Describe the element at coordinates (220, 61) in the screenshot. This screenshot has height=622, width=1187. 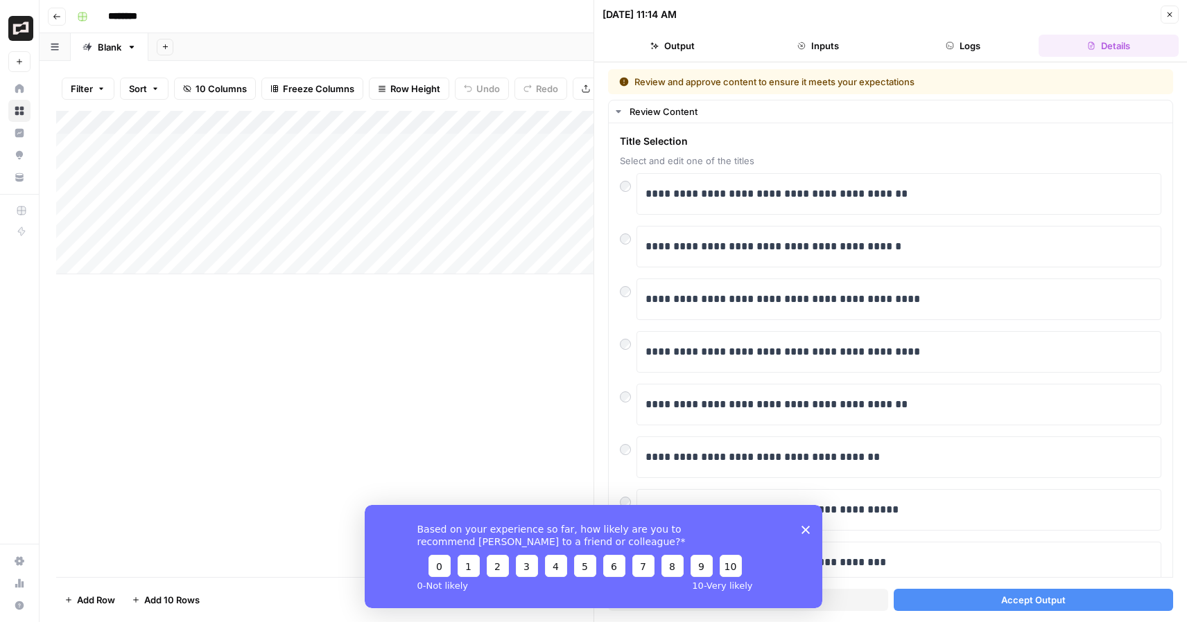
I see `button: 5` at that location.